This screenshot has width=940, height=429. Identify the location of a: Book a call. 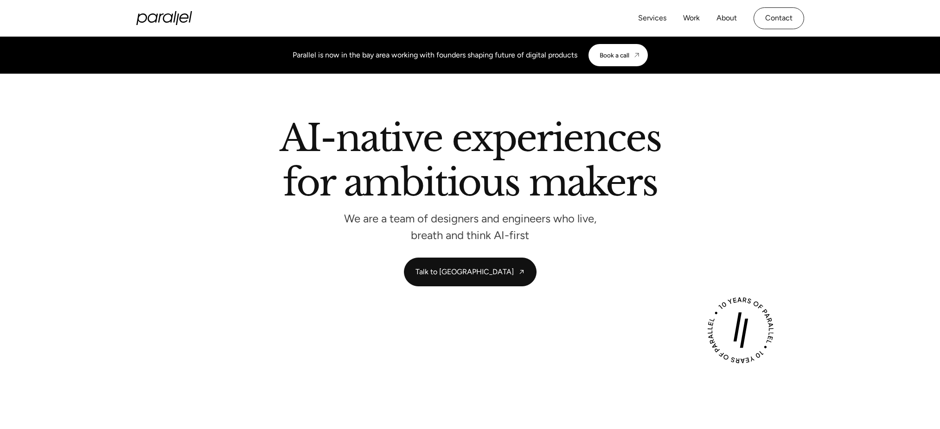
(618, 55).